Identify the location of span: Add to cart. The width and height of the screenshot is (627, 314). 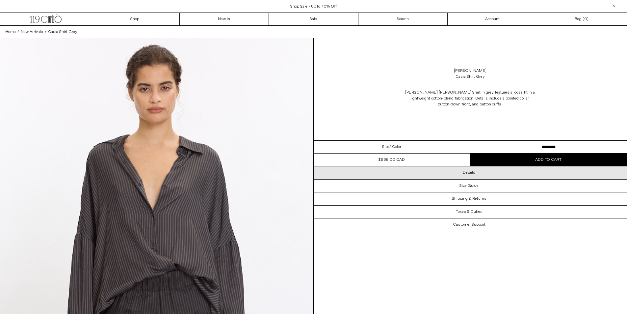
(548, 160).